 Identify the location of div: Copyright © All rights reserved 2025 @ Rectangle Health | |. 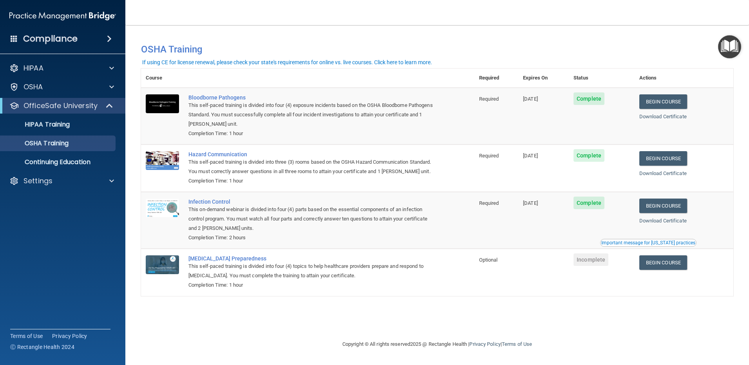
(437, 344).